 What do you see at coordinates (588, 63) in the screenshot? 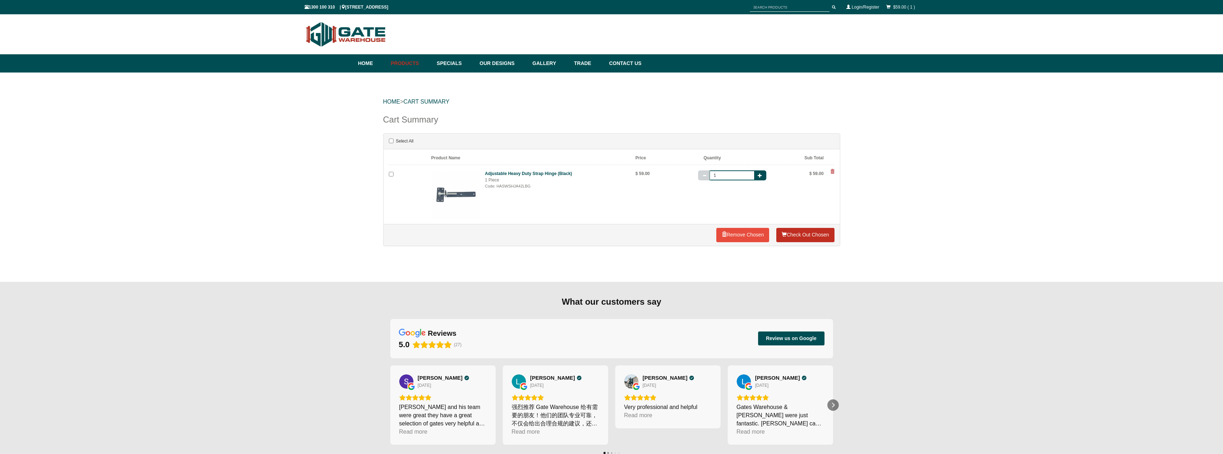
I see `a: Trade` at bounding box center [588, 63].